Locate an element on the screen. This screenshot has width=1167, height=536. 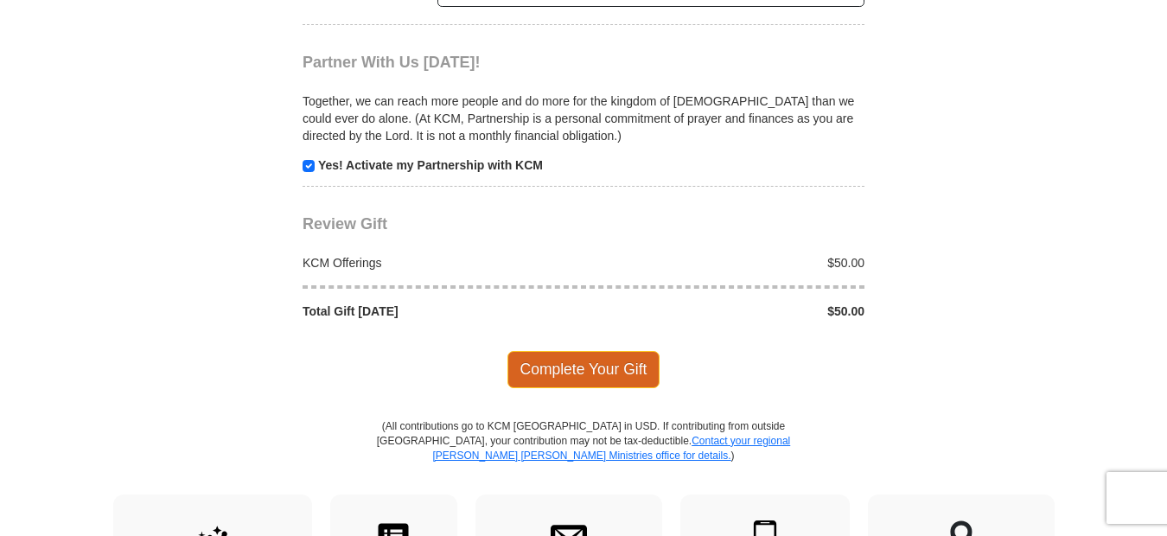
div: KCM Offerings is located at coordinates (439, 263).